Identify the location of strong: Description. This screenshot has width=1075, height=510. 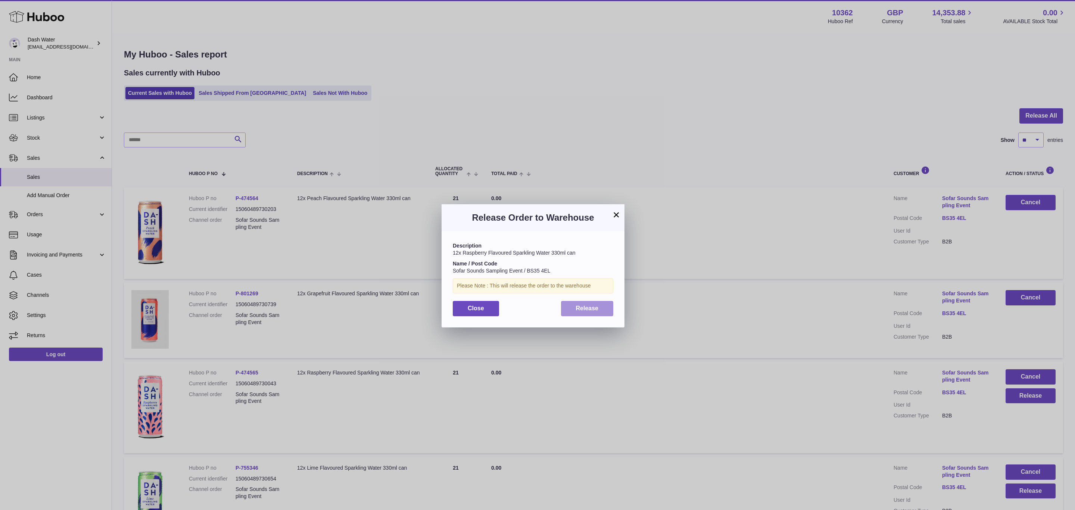
(467, 246).